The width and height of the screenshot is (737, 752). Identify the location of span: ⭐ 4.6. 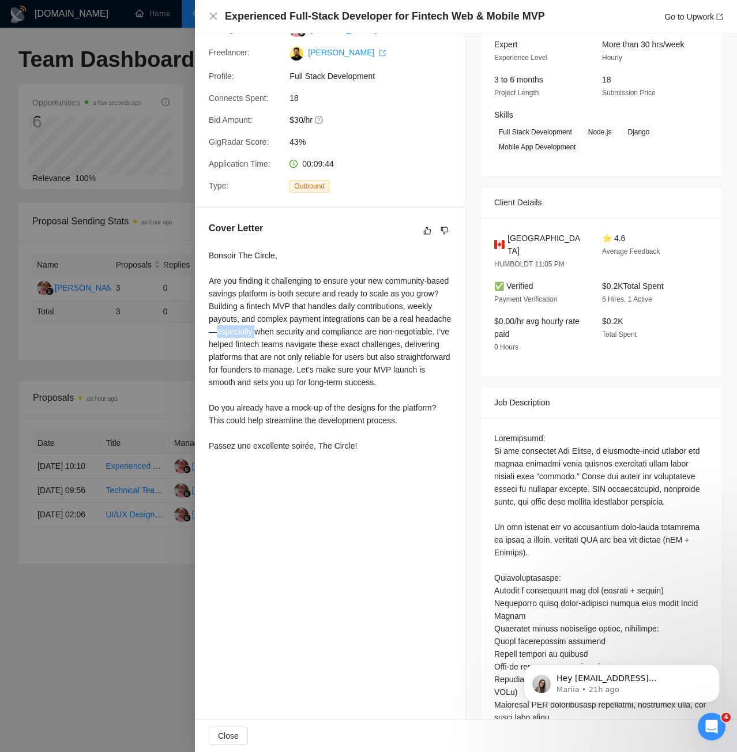
(613, 238).